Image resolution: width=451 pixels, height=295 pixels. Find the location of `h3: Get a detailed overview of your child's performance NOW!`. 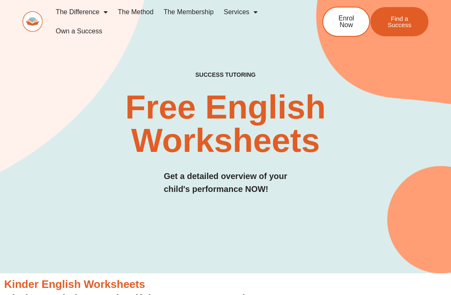

h3: Get a detailed overview of your child's performance NOW! is located at coordinates (226, 183).